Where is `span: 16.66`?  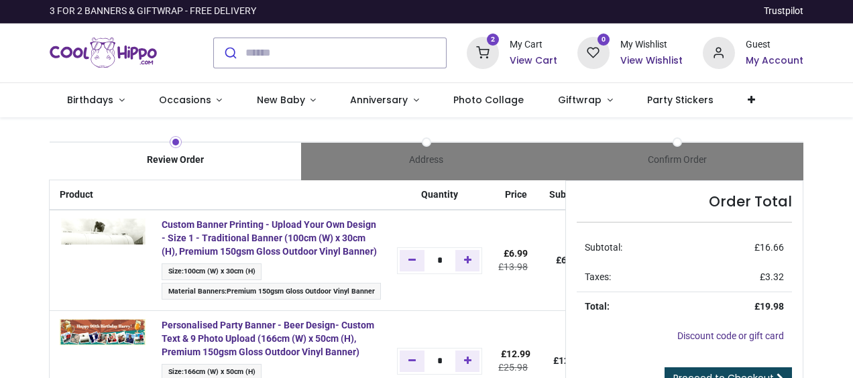
span: 16.66 is located at coordinates (772, 247).